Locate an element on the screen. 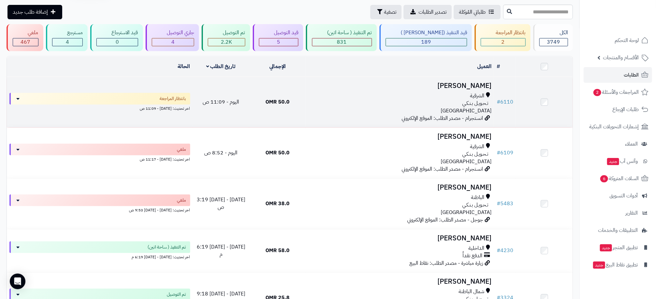  span: جوجل - مصدر الطلب: الموقع الإلكتروني is located at coordinates (445, 220).